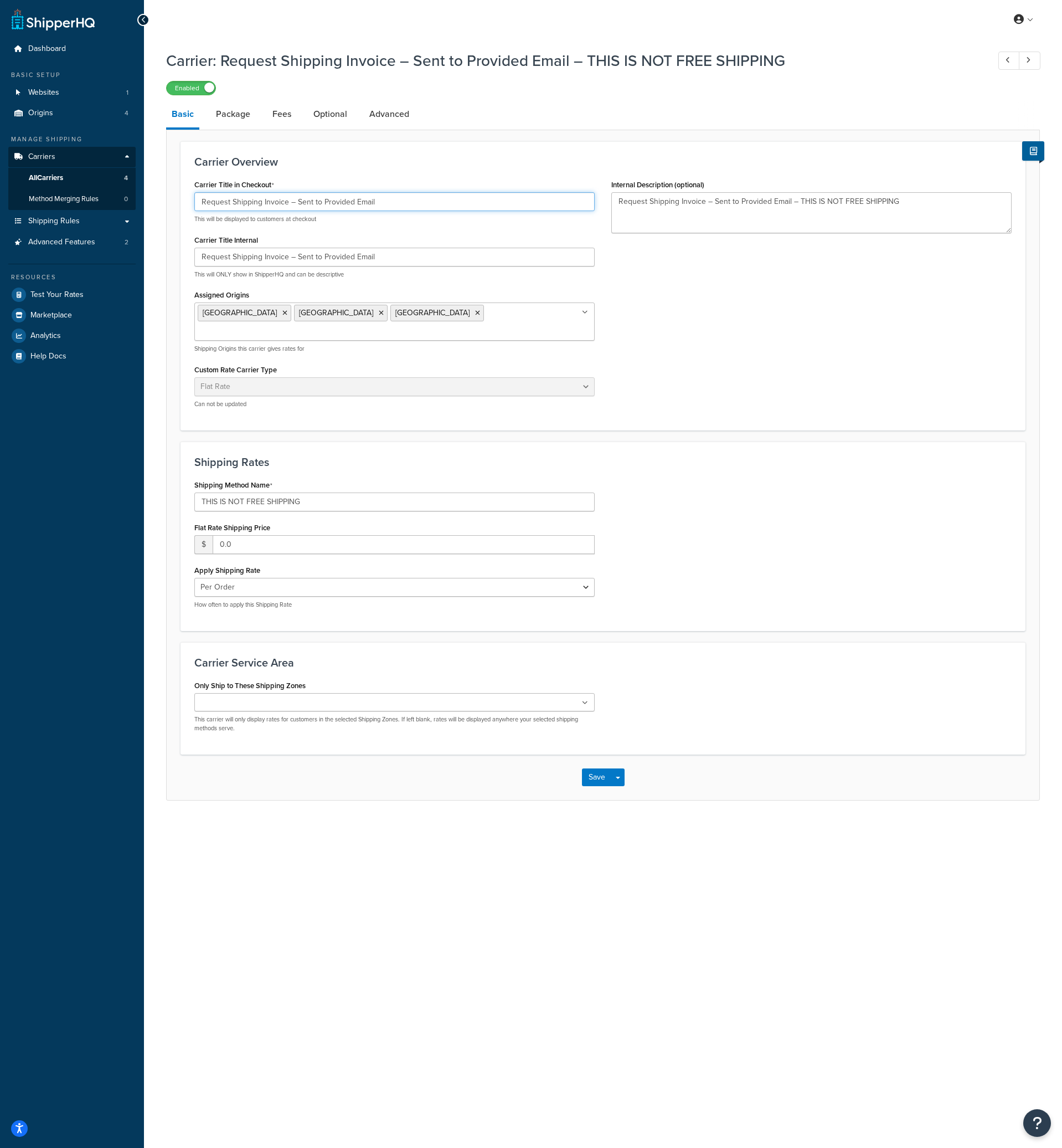 The height and width of the screenshot is (1148, 1062). I want to click on label: Assigned Origins, so click(222, 295).